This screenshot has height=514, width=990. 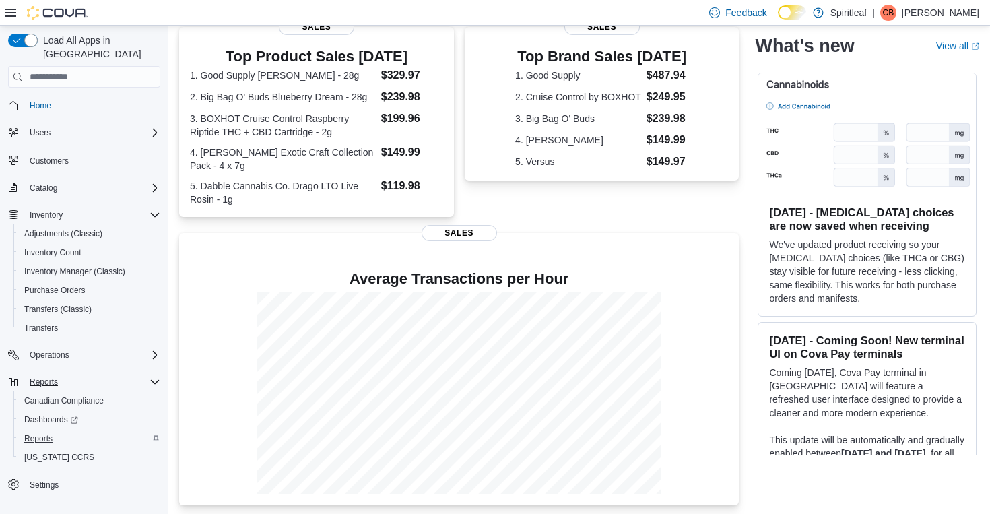 What do you see at coordinates (90, 328) in the screenshot?
I see `button: Transfers` at bounding box center [90, 328].